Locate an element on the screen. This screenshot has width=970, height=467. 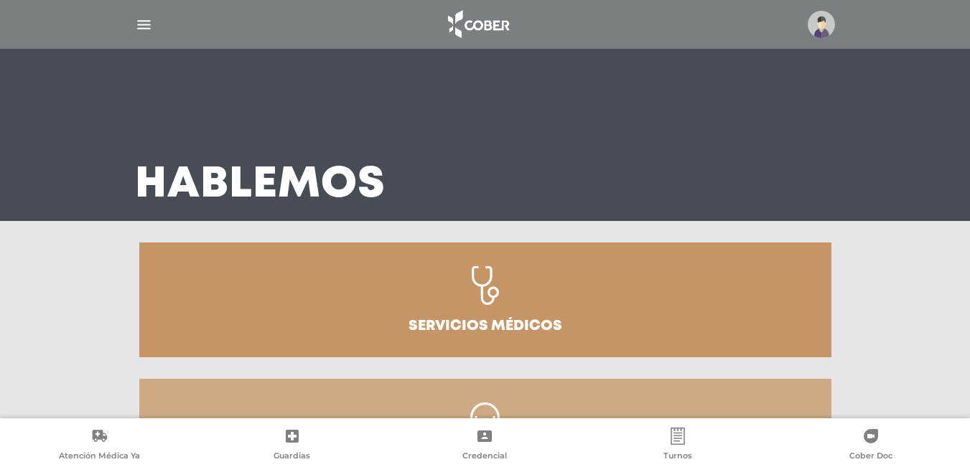
img: Cober_menu-lines-white.svg is located at coordinates (144, 24).